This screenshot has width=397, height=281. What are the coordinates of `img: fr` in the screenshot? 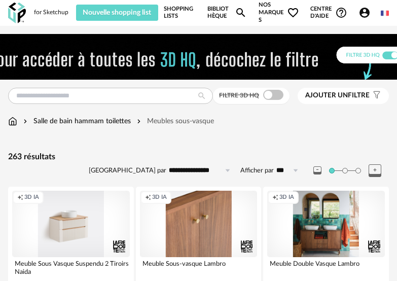 It's located at (385, 13).